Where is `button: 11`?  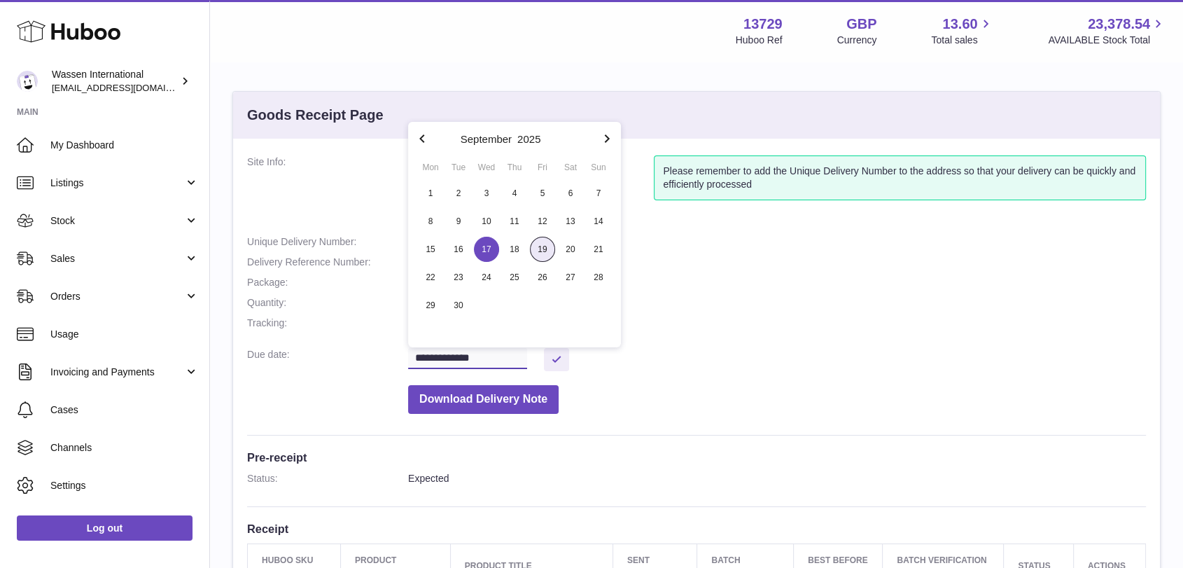
button: 11 is located at coordinates (515, 221).